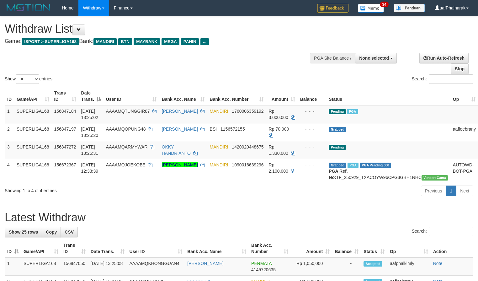 This screenshot has width=478, height=281. What do you see at coordinates (459, 69) in the screenshot?
I see `a: Stop` at bounding box center [459, 69].